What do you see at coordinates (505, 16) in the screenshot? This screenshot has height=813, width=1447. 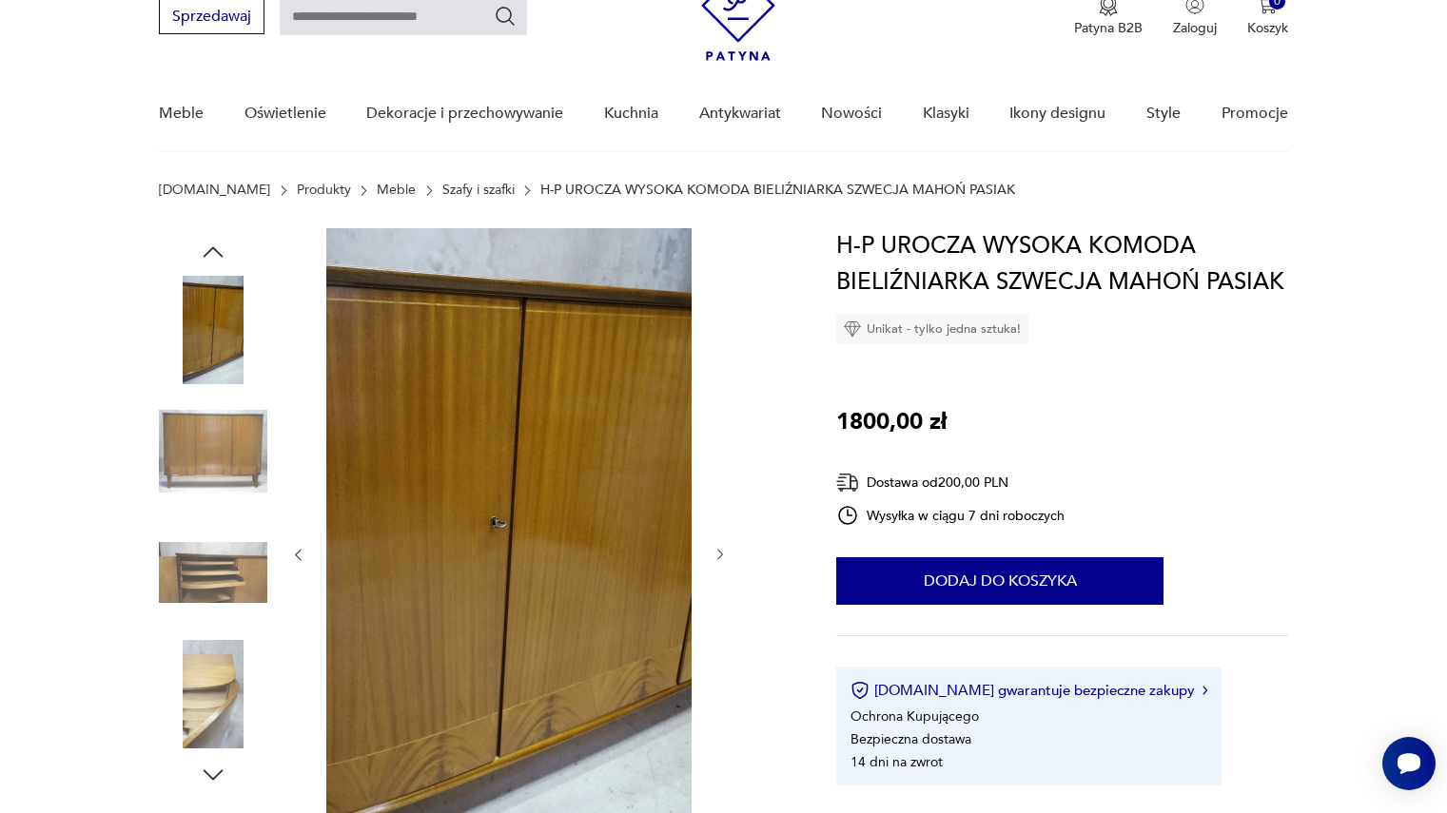 I see `button: Szukaj` at bounding box center [505, 16].